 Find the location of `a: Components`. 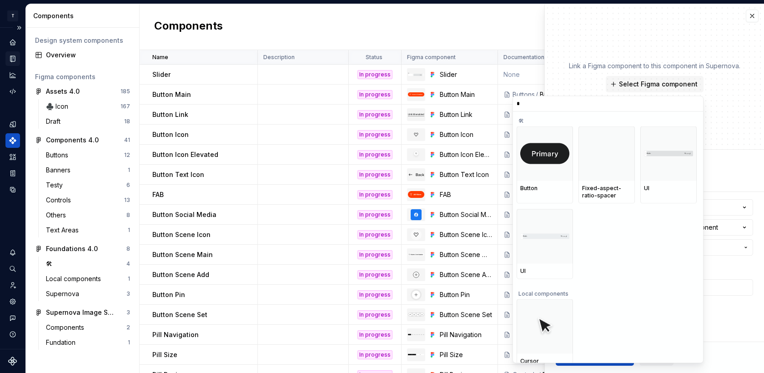

a: Components is located at coordinates (13, 141).